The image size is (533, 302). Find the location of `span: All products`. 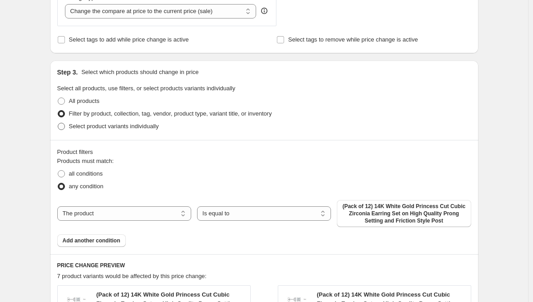

span: All products is located at coordinates (84, 101).